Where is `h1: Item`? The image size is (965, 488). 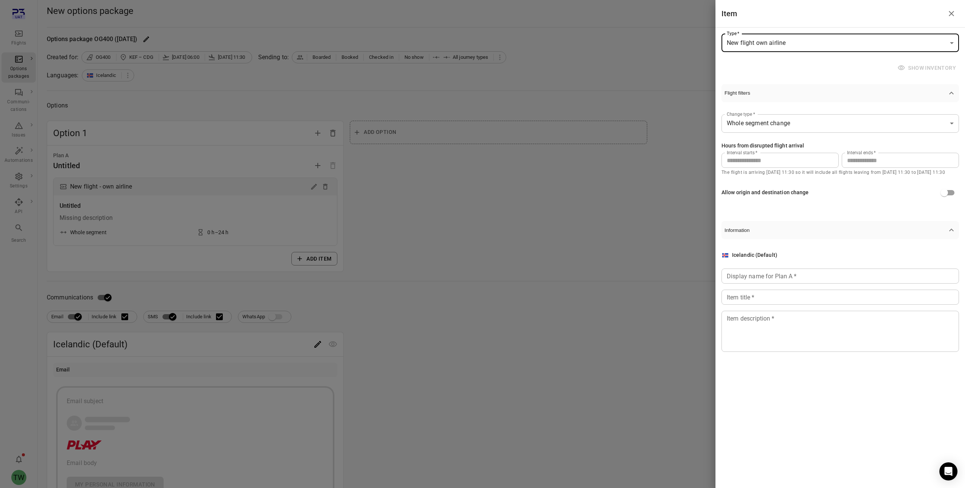
h1: Item is located at coordinates (729, 14).